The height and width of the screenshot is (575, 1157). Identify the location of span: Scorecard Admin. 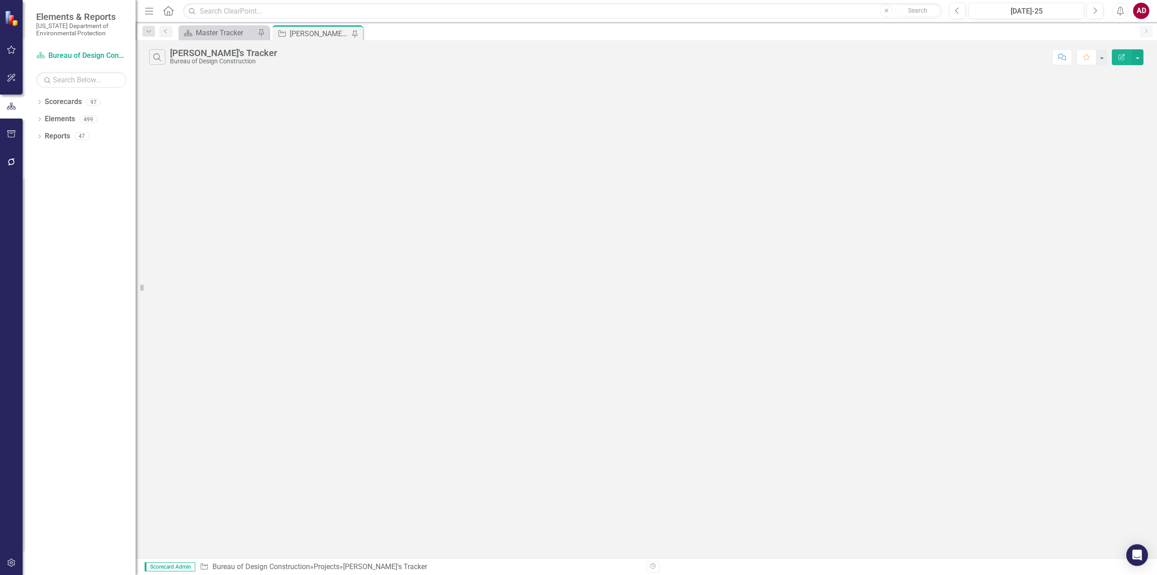
(170, 566).